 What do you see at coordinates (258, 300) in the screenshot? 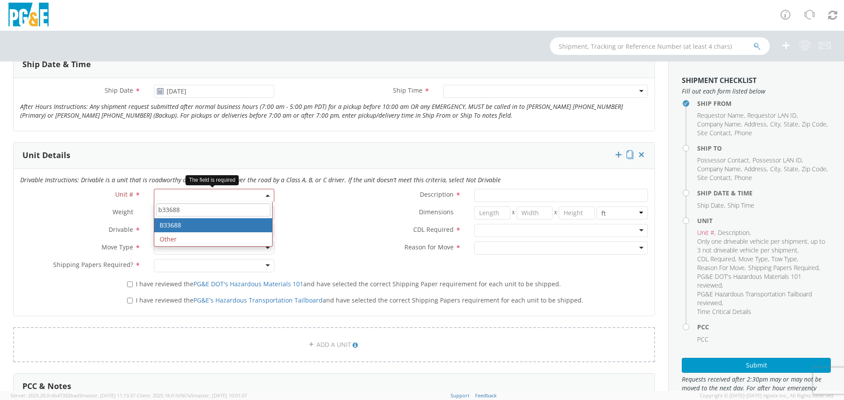
I see `a: PG&E's Hazardous Transportation Tailboard` at bounding box center [258, 300].